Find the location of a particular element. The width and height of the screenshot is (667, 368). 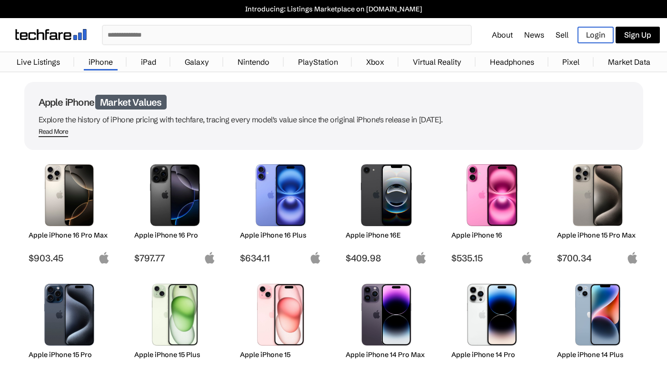

a: iPhone 16 Apple iPhone 16 $535.15 apple-logo is located at coordinates (492, 211).